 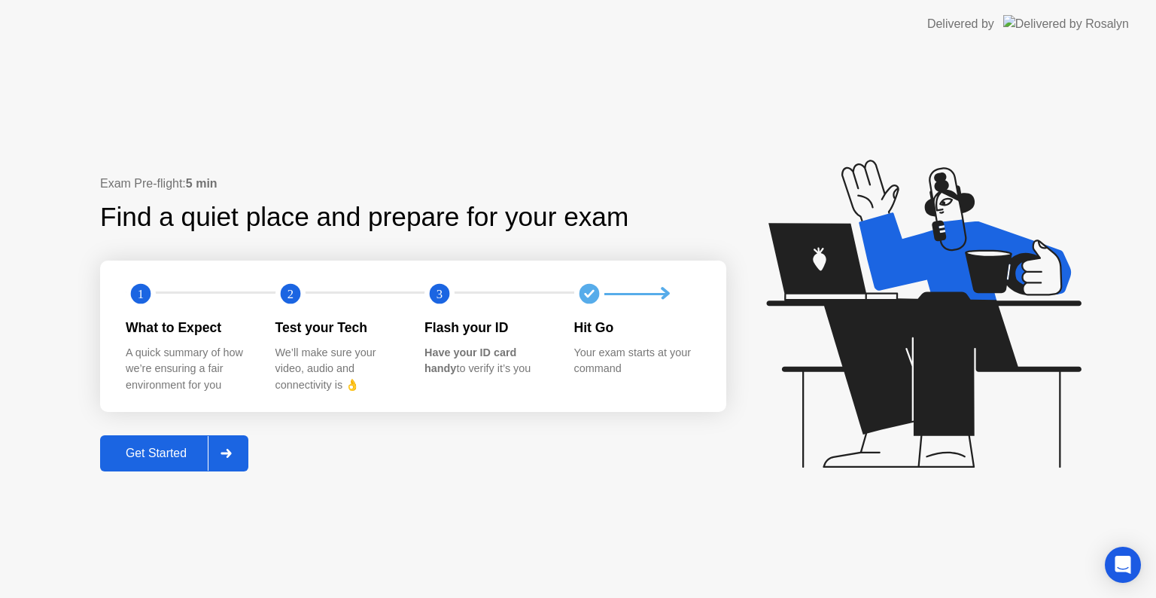 What do you see at coordinates (338, 327) in the screenshot?
I see `div: Test your Tech` at bounding box center [338, 327].